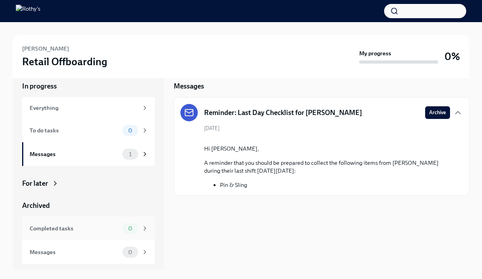 This screenshot has width=482, height=279. I want to click on div: To do tasks, so click(74, 130).